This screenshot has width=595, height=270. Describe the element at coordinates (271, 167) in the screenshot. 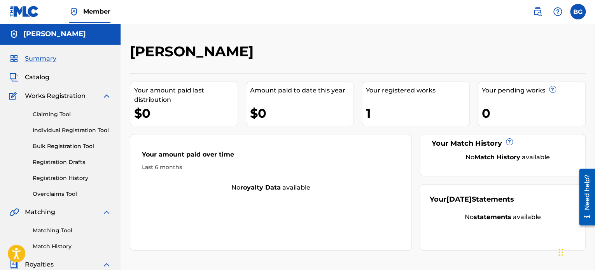

I see `div: Last 6 months` at that location.